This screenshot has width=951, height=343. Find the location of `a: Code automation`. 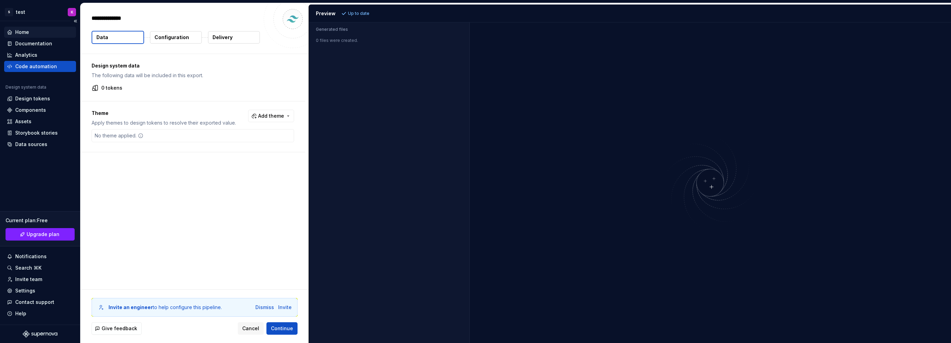

a: Code automation is located at coordinates (40, 66).